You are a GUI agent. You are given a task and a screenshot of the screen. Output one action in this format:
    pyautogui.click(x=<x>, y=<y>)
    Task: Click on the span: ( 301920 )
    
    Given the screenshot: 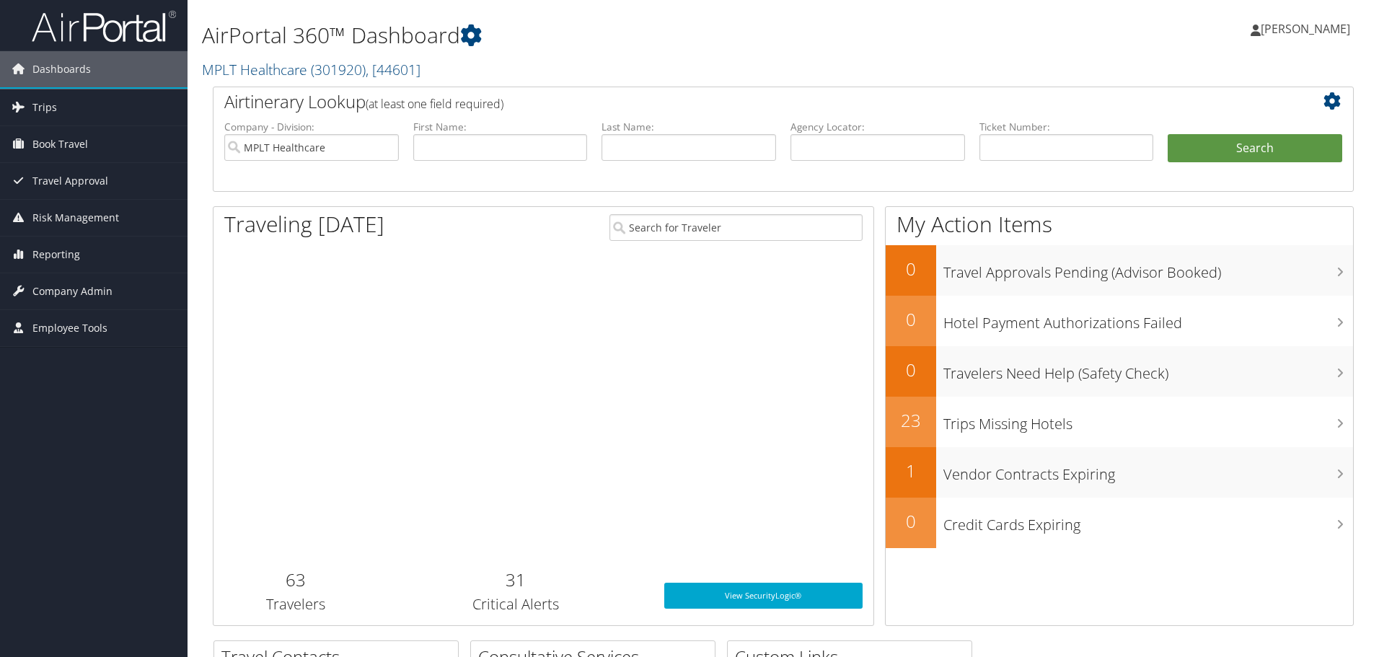 What is the action you would take?
    pyautogui.click(x=338, y=69)
    